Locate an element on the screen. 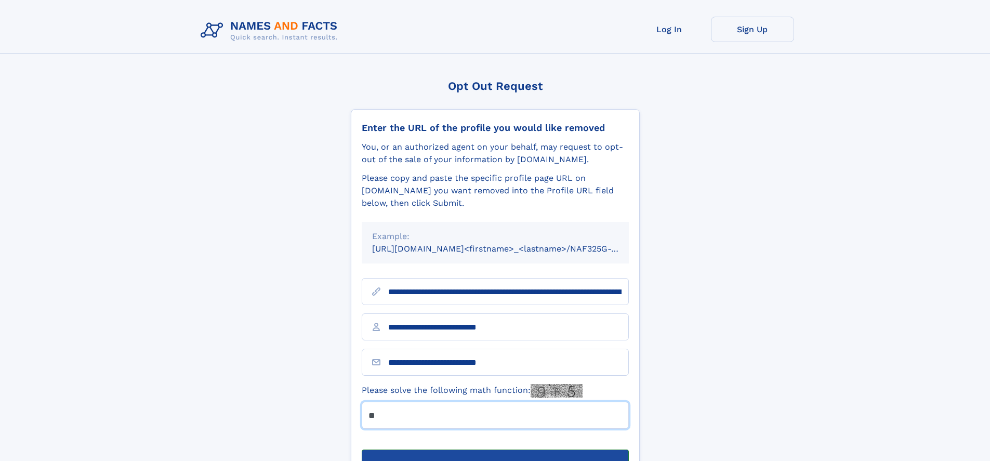 This screenshot has height=461, width=990. a: Log In is located at coordinates (670, 29).